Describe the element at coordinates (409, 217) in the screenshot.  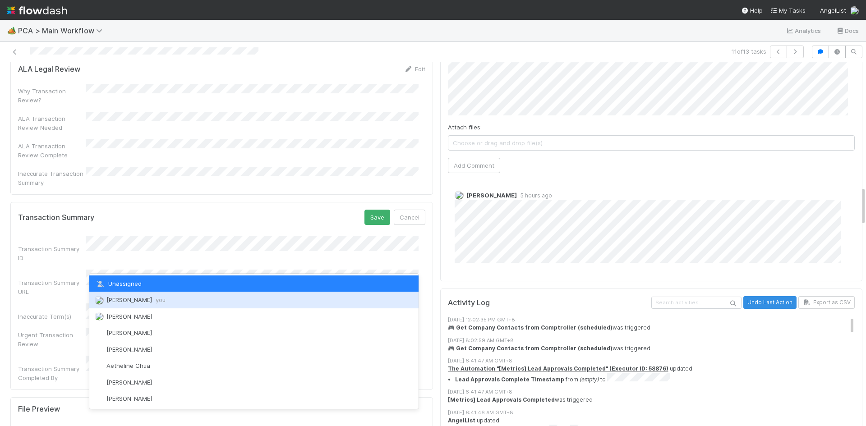
I see `button: Cancel` at that location.